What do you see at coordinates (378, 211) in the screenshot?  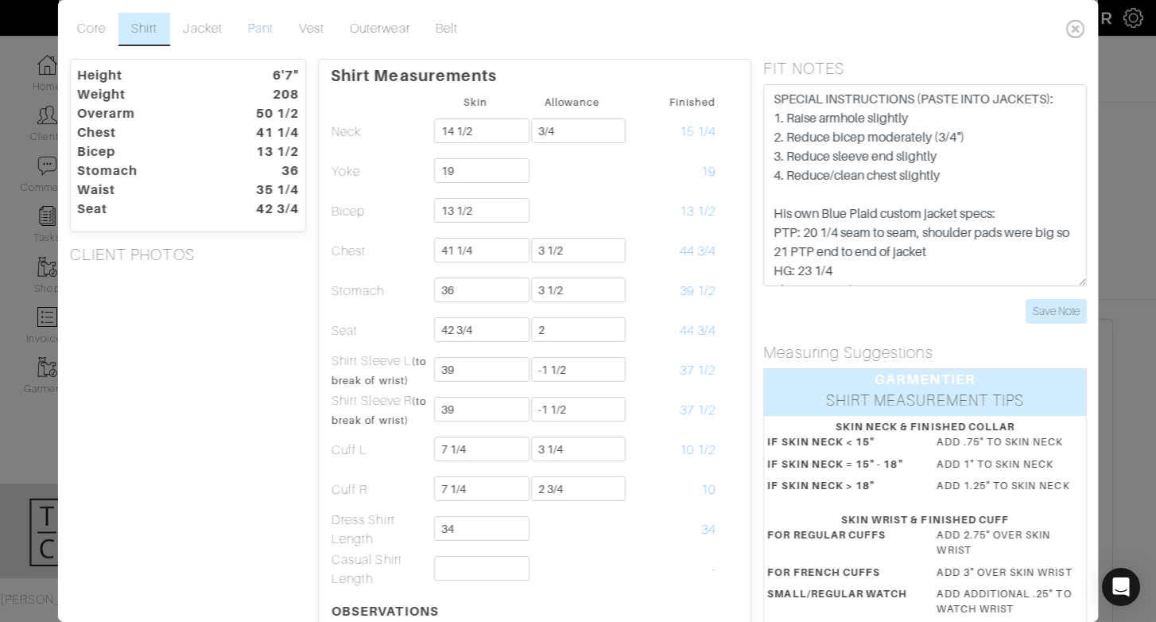 I see `td: Bicep` at bounding box center [378, 211].